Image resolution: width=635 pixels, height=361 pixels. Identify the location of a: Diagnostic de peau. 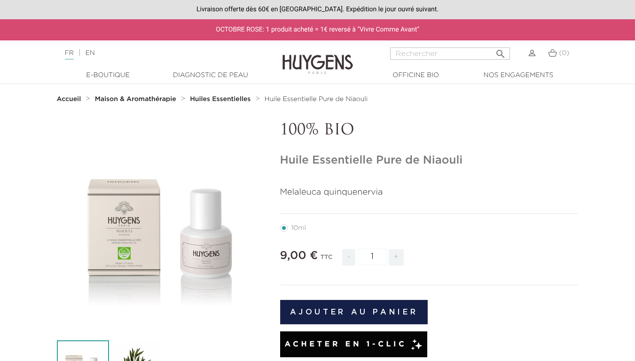
(210, 75).